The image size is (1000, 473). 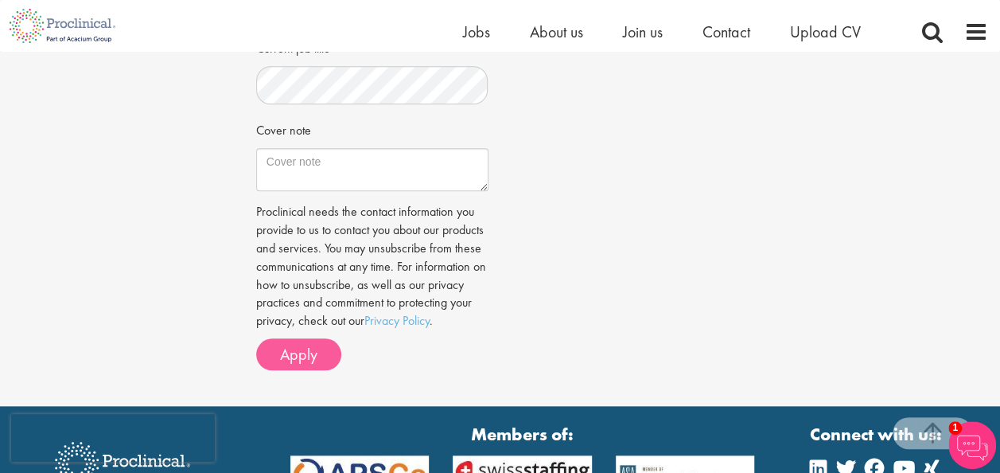 I want to click on span: Apply, so click(x=298, y=354).